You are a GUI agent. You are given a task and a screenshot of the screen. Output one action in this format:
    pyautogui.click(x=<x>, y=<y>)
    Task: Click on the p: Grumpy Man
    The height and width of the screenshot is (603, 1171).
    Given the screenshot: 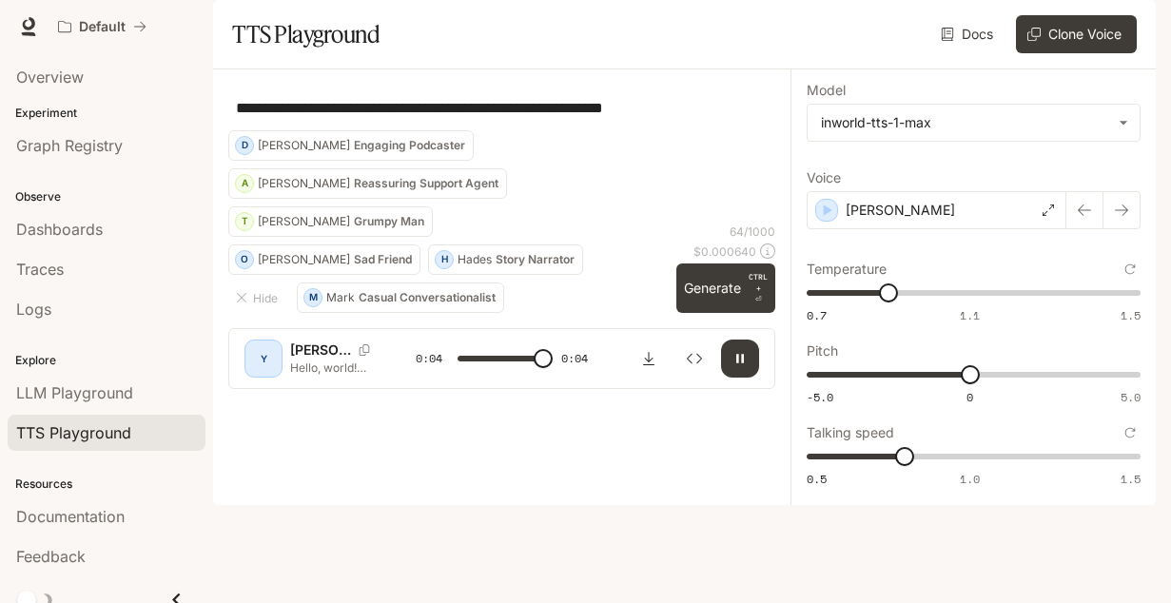 What is the action you would take?
    pyautogui.click(x=389, y=222)
    